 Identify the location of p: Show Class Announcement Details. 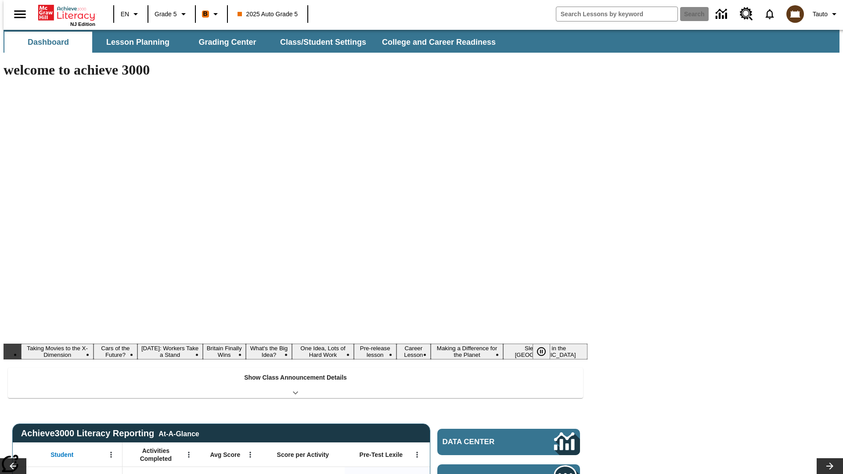
(295, 377).